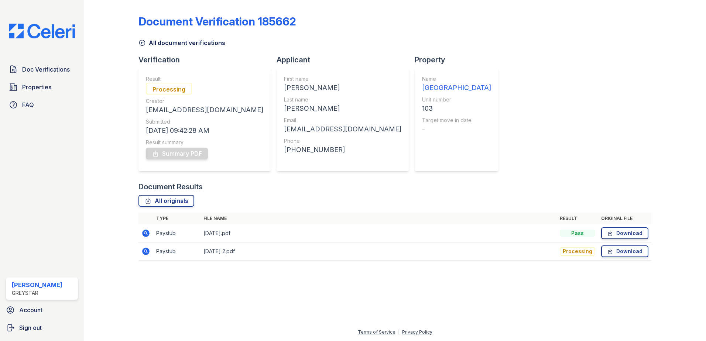 The height and width of the screenshot is (341, 706). What do you see at coordinates (37, 87) in the screenshot?
I see `span: Properties` at bounding box center [37, 87].